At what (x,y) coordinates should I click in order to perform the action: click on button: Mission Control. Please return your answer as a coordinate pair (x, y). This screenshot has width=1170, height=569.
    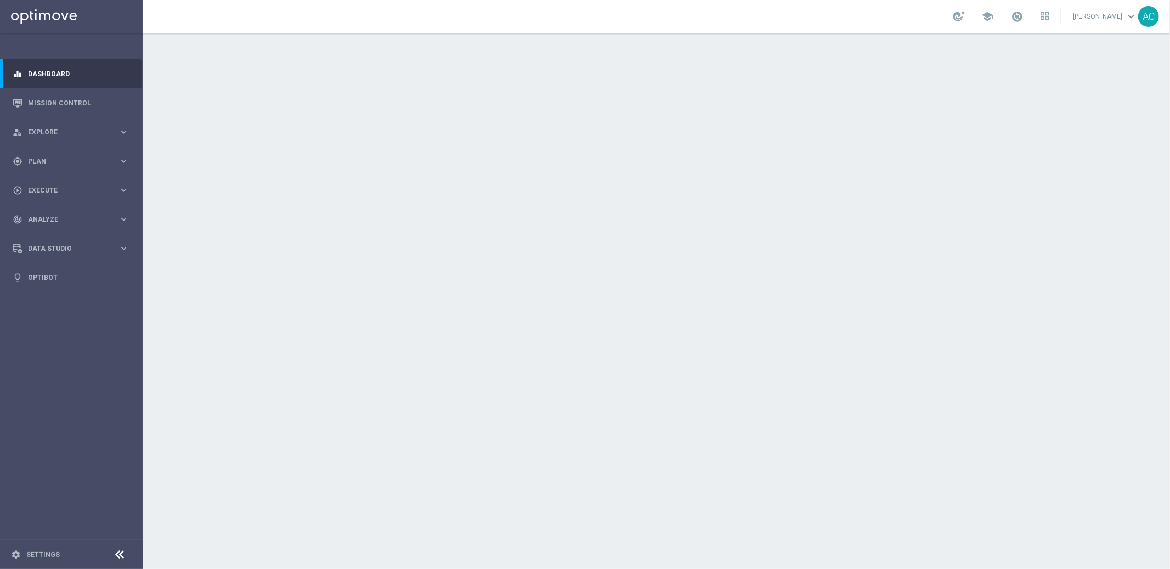
    Looking at the image, I should click on (71, 103).